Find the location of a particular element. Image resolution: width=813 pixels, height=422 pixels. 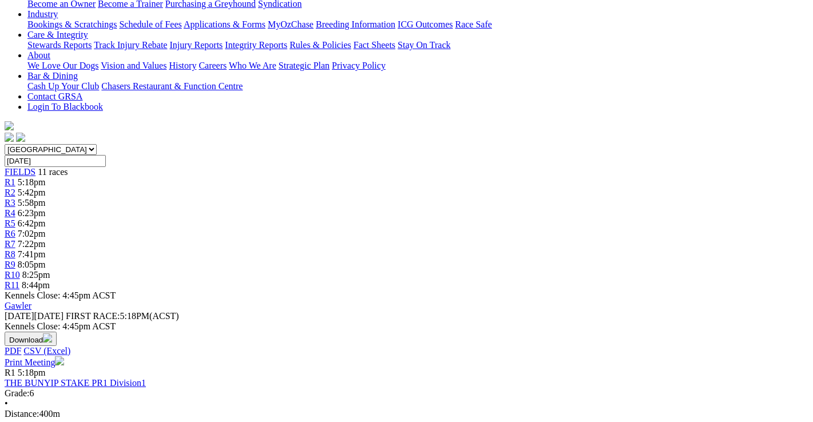

span: Distance: is located at coordinates (22, 414).